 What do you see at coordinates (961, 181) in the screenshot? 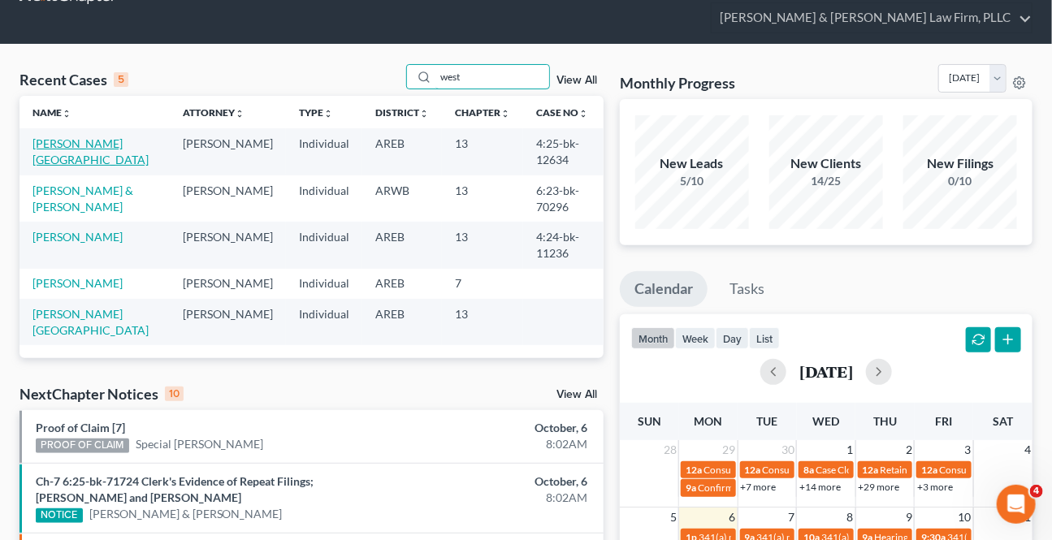
I see `div: 0/10` at bounding box center [961, 181].